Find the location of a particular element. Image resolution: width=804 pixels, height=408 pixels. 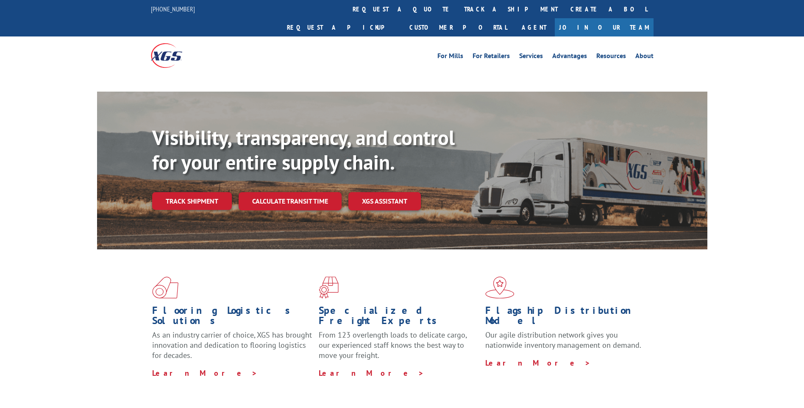

a: Resources is located at coordinates (611, 57).